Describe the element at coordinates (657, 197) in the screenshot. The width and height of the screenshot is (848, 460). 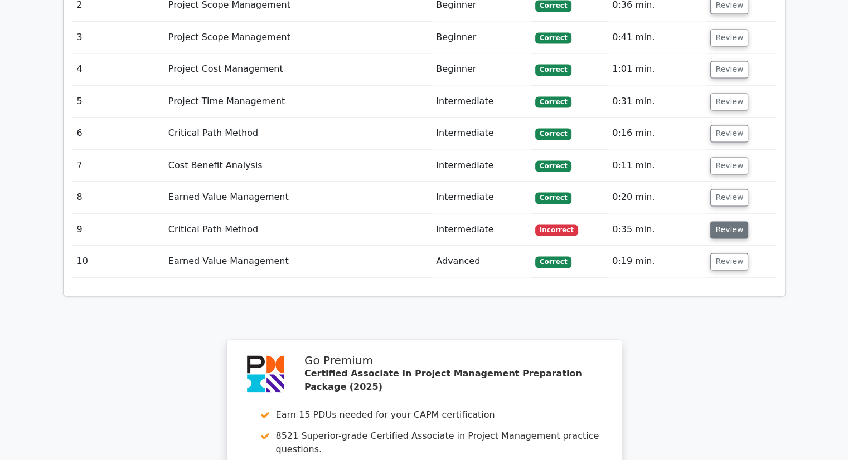
I see `td: 0:20 min.` at that location.